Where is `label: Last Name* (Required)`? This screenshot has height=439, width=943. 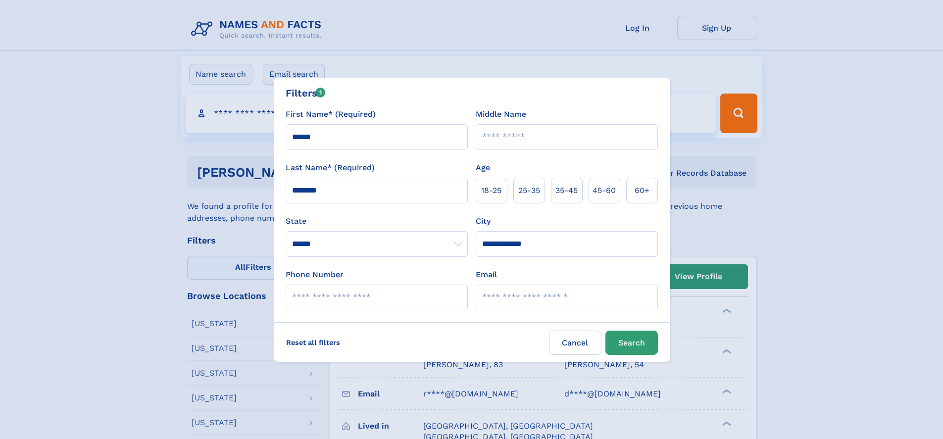
label: Last Name* (Required) is located at coordinates (330, 168).